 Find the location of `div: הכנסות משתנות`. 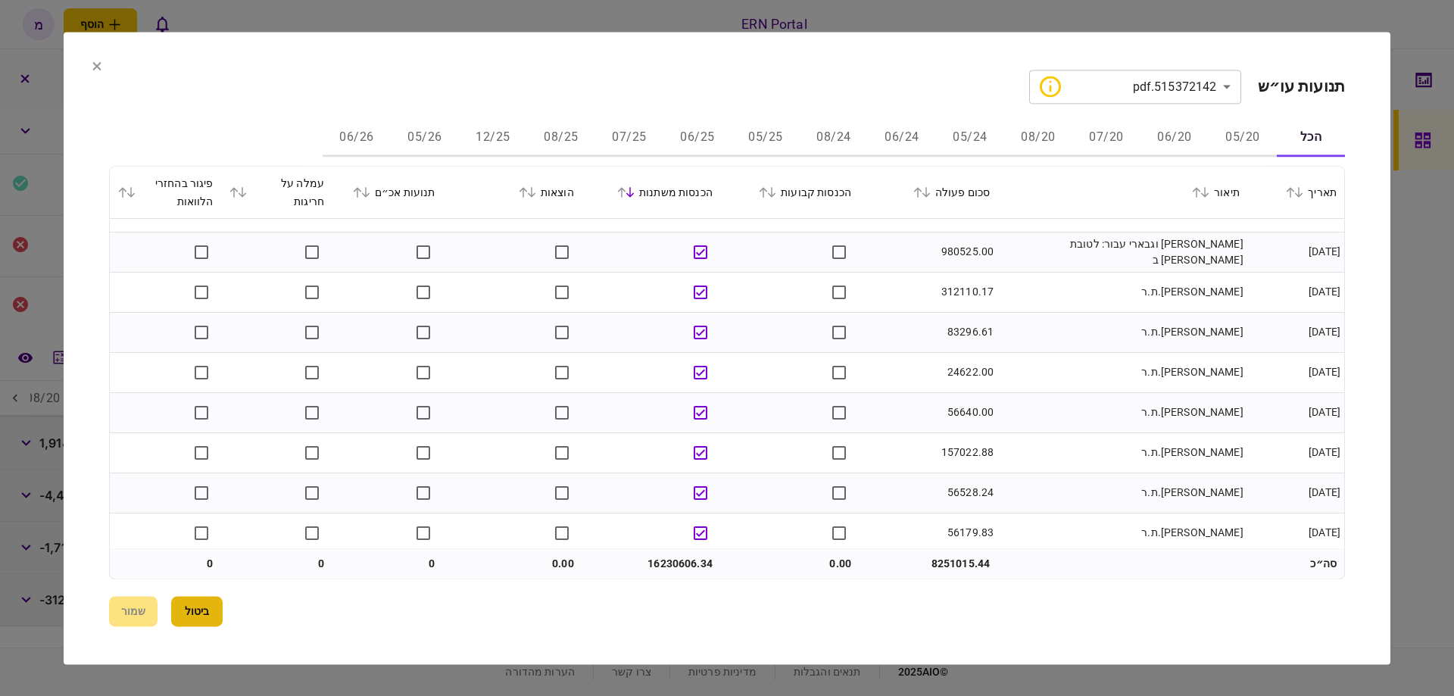

div: הכנסות משתנות is located at coordinates (651, 192).